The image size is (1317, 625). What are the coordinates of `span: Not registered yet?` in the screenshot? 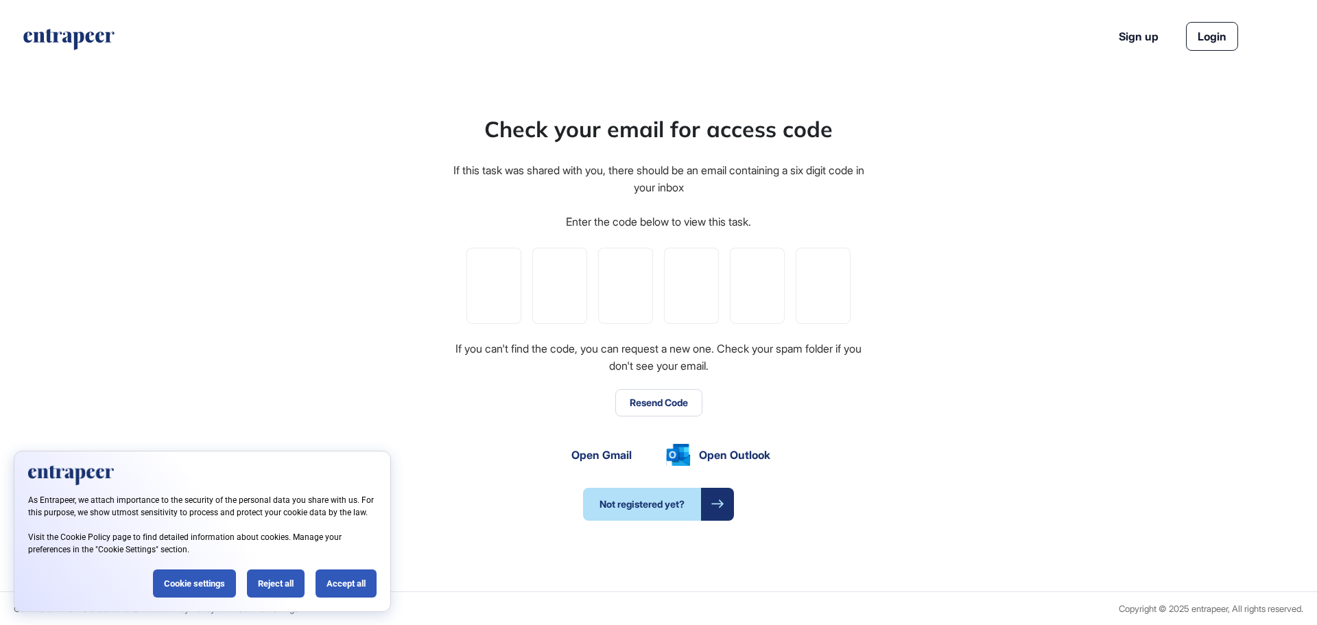 It's located at (642, 504).